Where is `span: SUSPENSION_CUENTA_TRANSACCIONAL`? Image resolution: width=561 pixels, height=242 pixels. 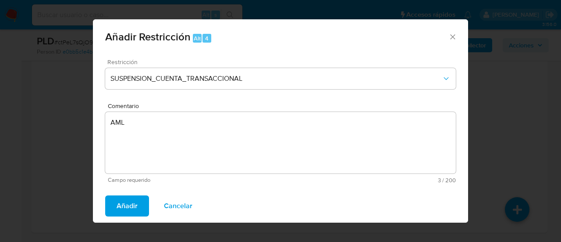
span: SUSPENSION_CUENTA_TRANSACCIONAL is located at coordinates (276, 78).